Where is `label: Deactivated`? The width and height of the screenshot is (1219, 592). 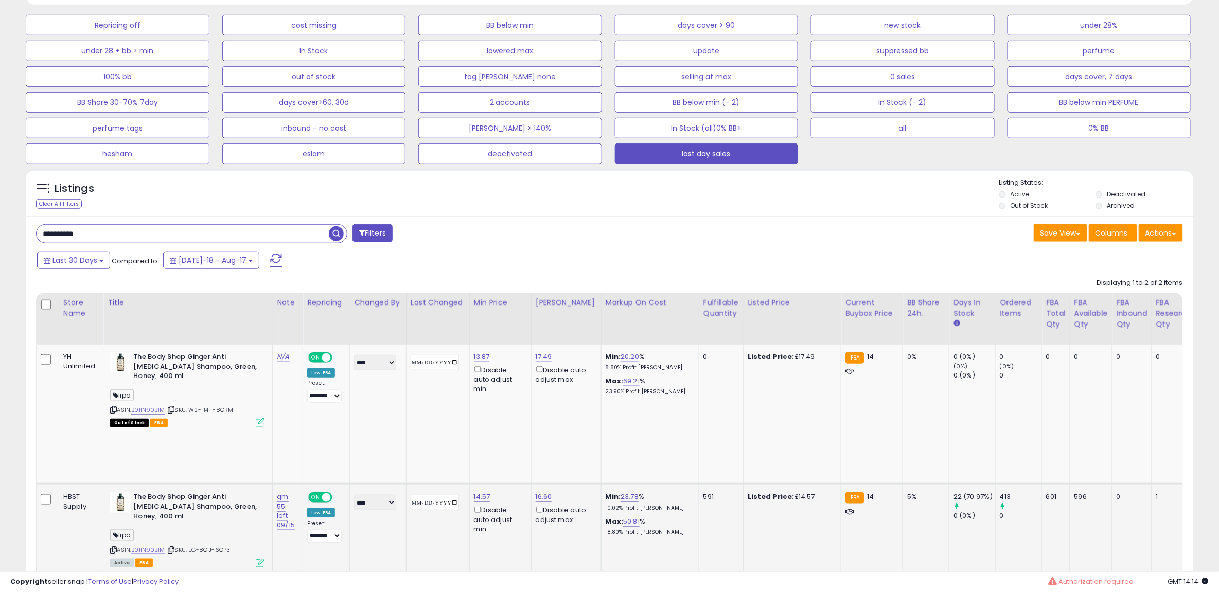 label: Deactivated is located at coordinates (1126, 194).